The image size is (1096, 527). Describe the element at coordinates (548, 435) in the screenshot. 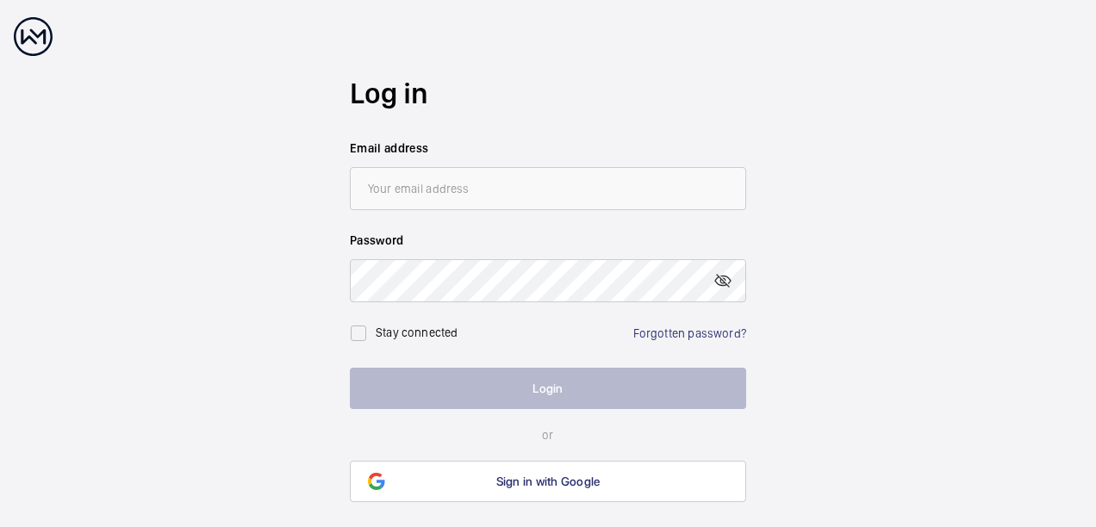

I see `p: or` at that location.